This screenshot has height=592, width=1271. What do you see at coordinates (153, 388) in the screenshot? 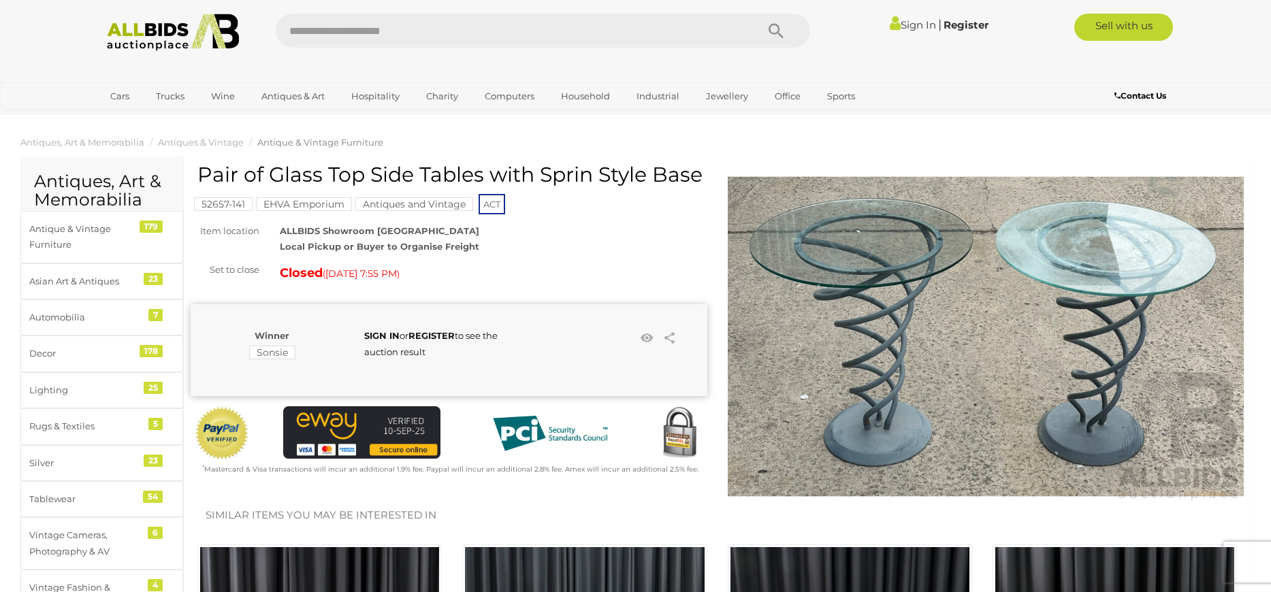
I see `div: 25` at bounding box center [153, 388].